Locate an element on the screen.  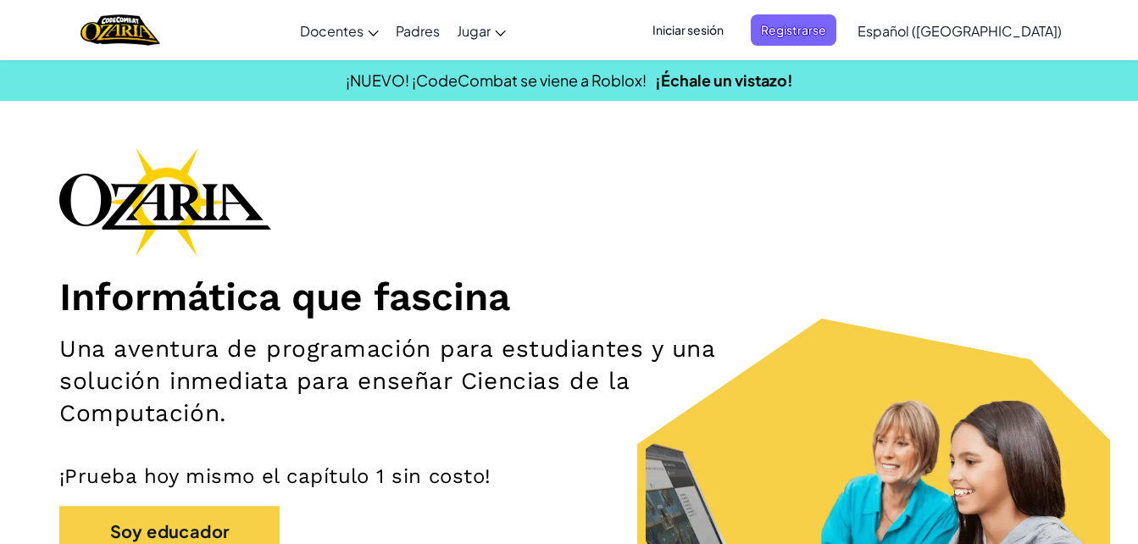
span: ¡NUEVO! ¡CodeCombat se viene a Roblox! is located at coordinates (496, 80).